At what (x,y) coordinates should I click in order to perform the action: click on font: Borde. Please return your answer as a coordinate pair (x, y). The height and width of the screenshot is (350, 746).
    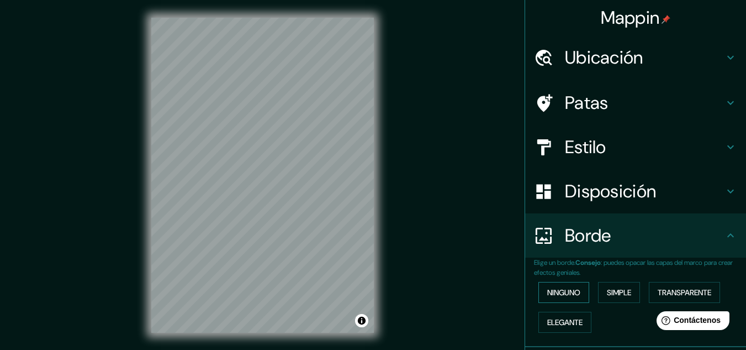
    Looking at the image, I should click on (588, 235).